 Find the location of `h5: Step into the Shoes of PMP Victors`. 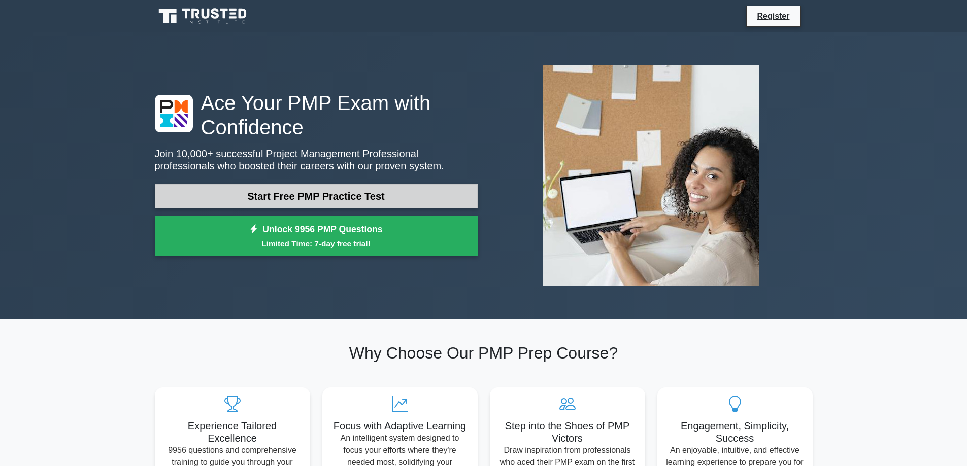

h5: Step into the Shoes of PMP Victors is located at coordinates (567, 432).